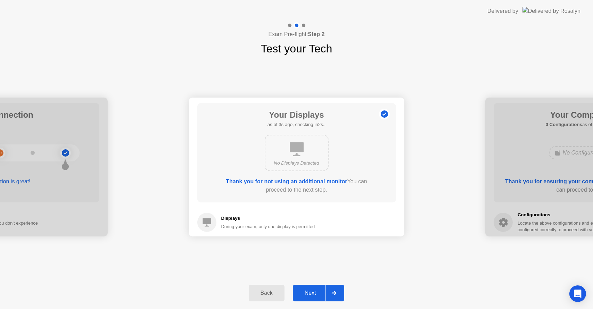 Image resolution: width=593 pixels, height=309 pixels. Describe the element at coordinates (296, 163) in the screenshot. I see `div: No Displays Detected` at that location.